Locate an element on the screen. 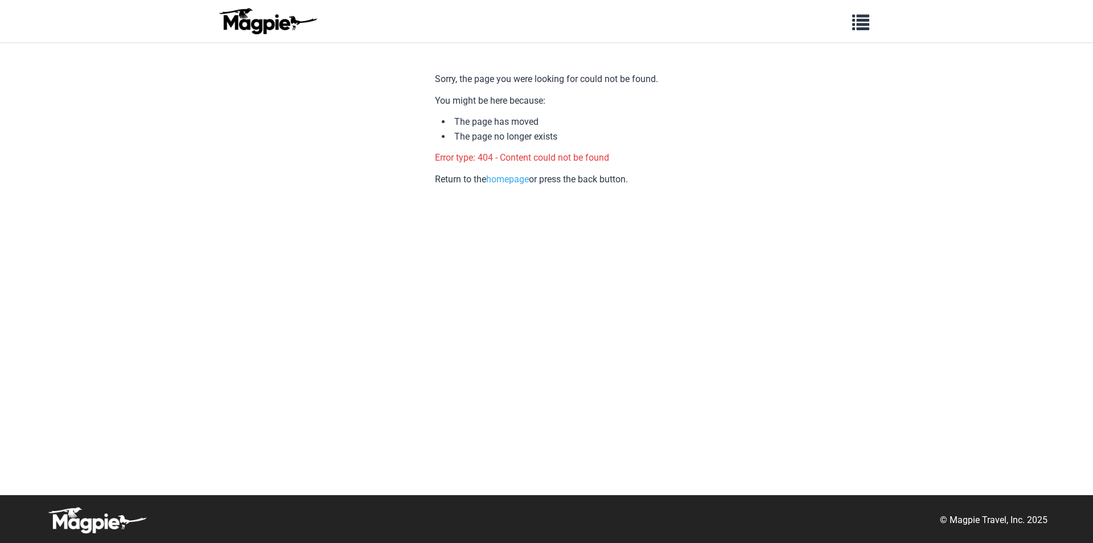  p: Sorry, the page you were looking for could not be found. is located at coordinates (547, 79).